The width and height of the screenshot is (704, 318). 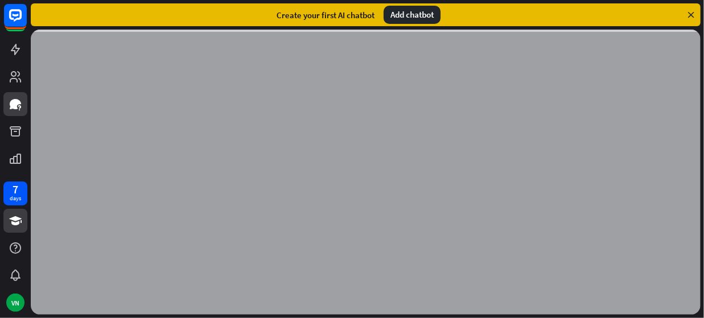 I want to click on a: 7 days, so click(x=15, y=194).